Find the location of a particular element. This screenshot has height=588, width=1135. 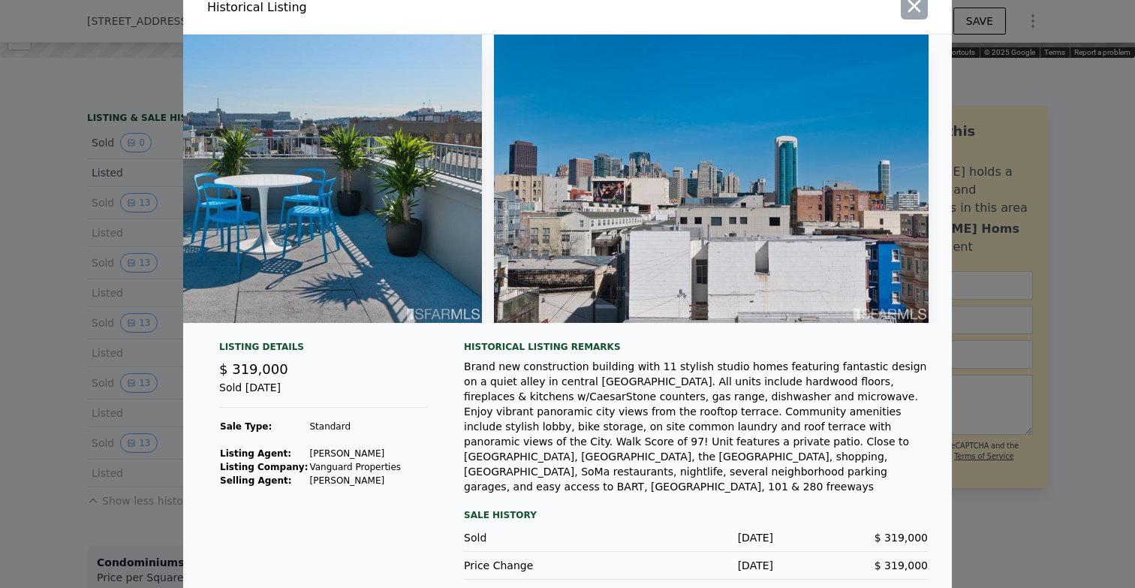

div: Listing Details is located at coordinates (323, 350).